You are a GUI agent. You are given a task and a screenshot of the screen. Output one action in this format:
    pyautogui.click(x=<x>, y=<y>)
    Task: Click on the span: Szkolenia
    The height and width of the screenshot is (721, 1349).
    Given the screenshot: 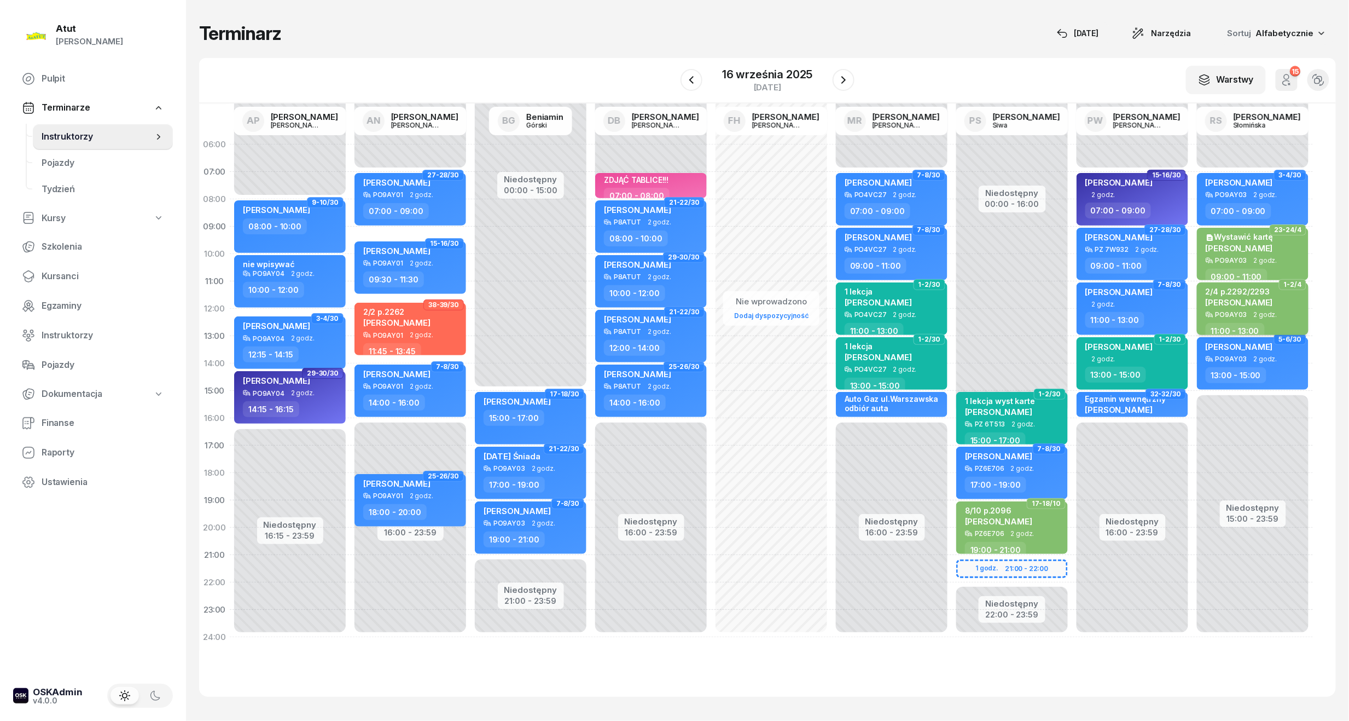 What is the action you would take?
    pyautogui.click(x=103, y=247)
    